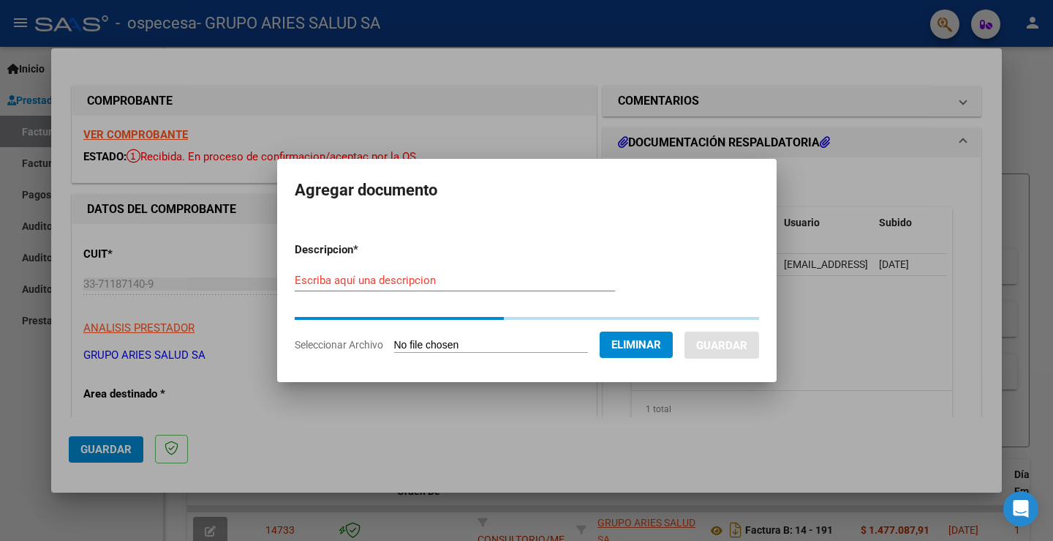 This screenshot has height=541, width=1053. Describe the element at coordinates (364, 249) in the screenshot. I see `p: Descripcion` at that location.